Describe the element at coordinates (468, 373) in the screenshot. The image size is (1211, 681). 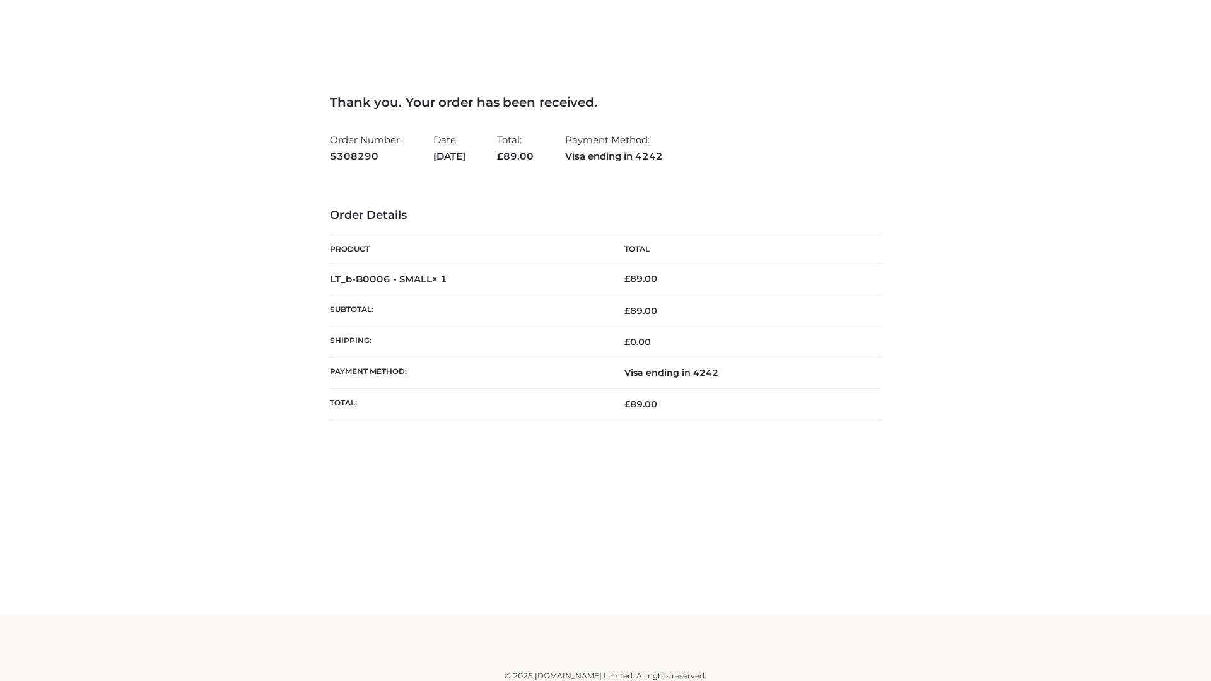
I see `th: Payment method:` at that location.